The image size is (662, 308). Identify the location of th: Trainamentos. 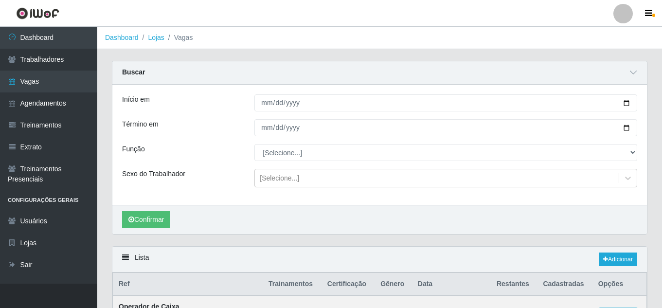
(292, 284).